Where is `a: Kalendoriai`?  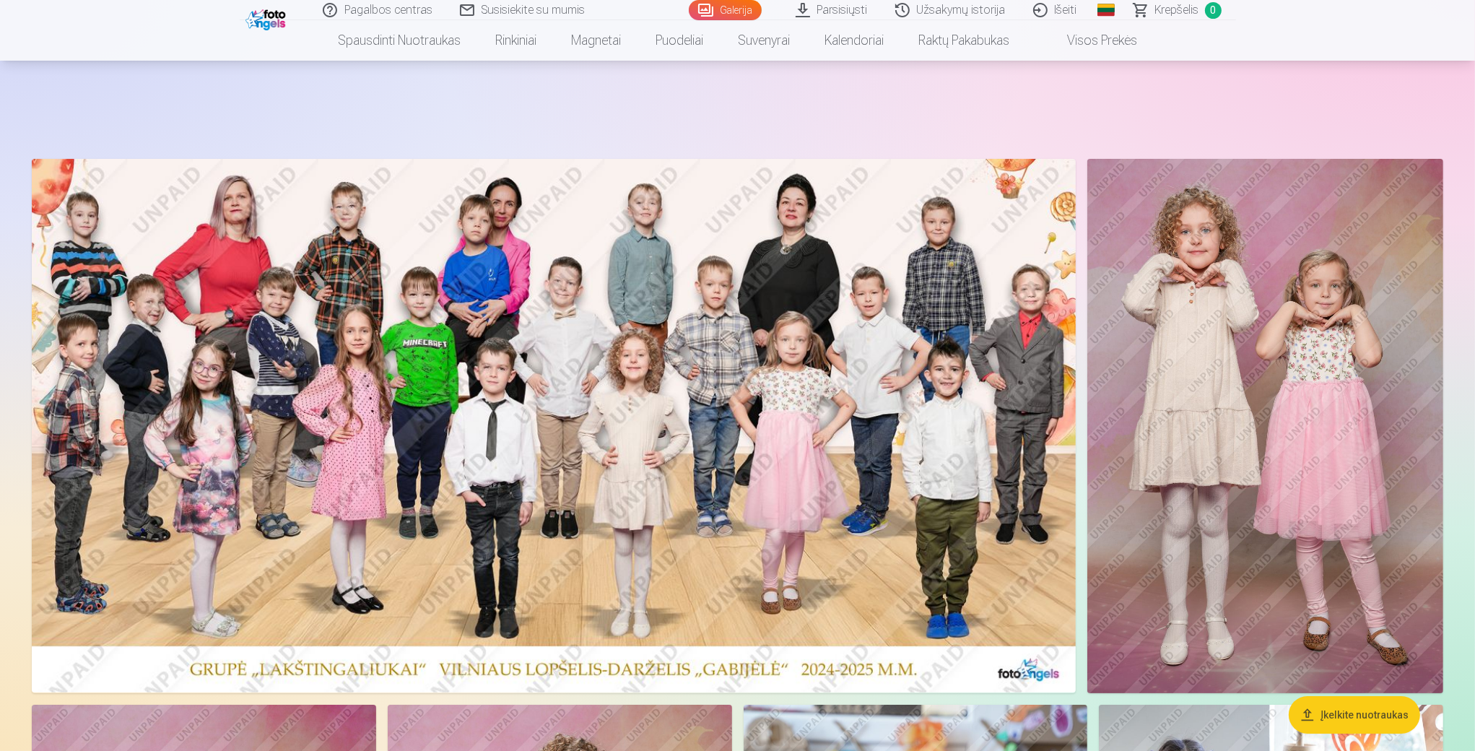 a: Kalendoriai is located at coordinates (854, 40).